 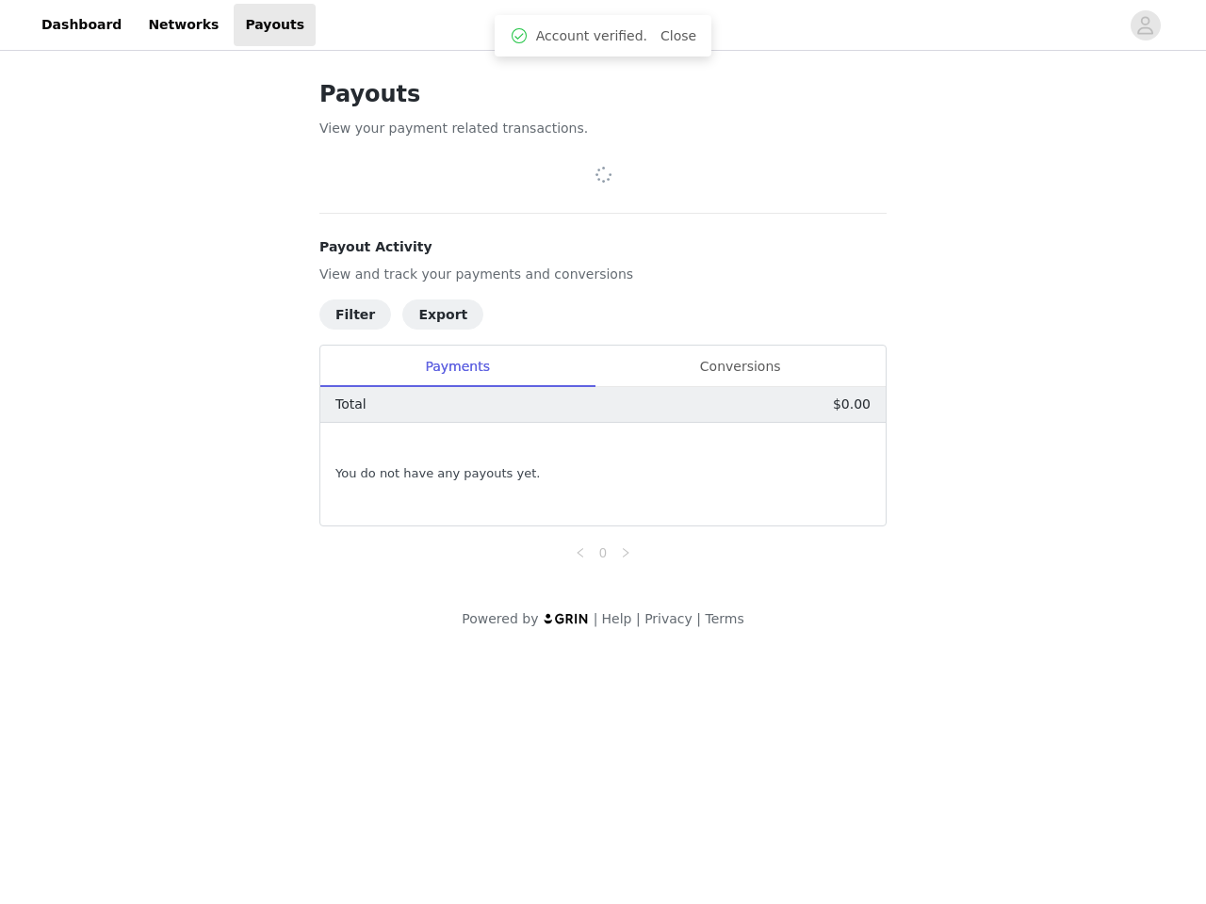 I want to click on a: Close, so click(x=678, y=36).